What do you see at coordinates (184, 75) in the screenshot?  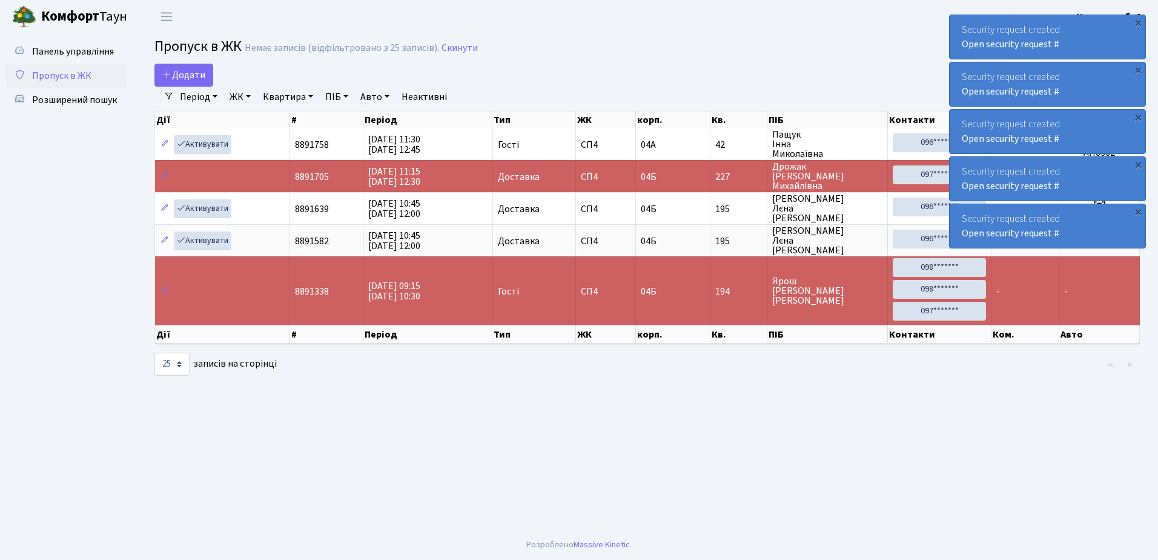 I see `a: Додати` at bounding box center [184, 75].